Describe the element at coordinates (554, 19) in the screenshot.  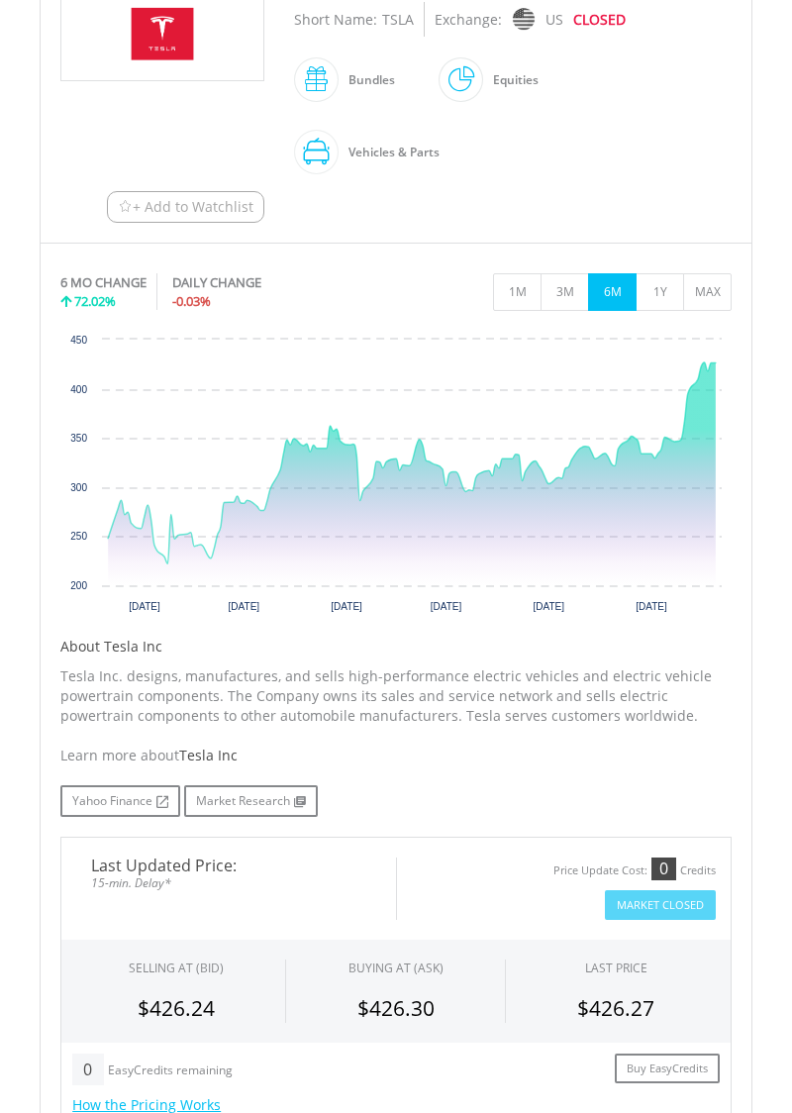
I see `div: US` at that location.